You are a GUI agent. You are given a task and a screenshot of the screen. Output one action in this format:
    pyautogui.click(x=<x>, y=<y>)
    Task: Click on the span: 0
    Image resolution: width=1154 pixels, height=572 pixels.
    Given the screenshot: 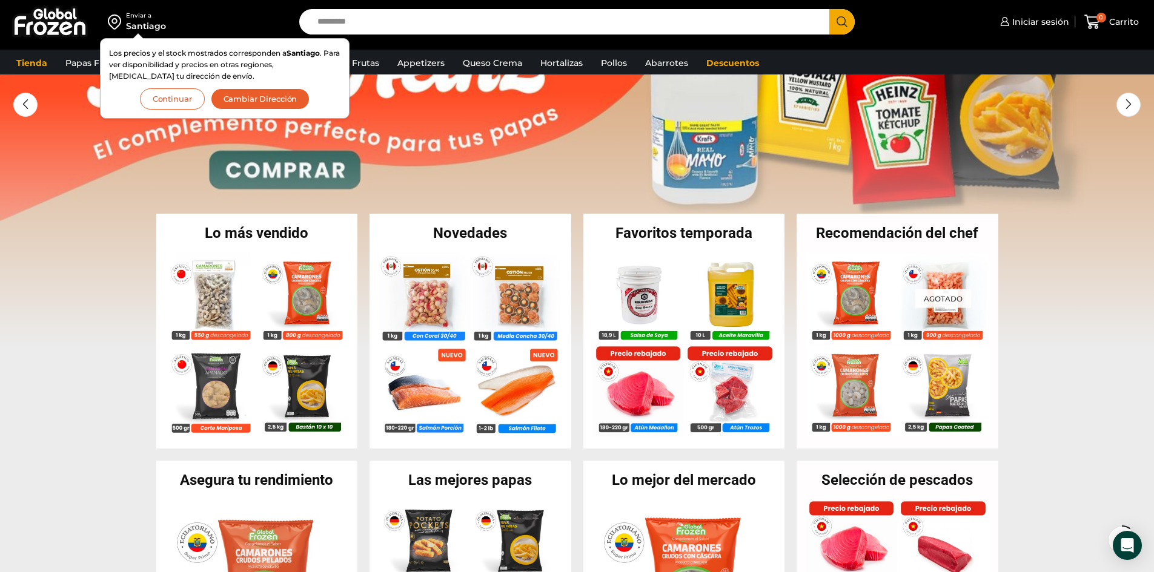 What is the action you would take?
    pyautogui.click(x=1101, y=18)
    